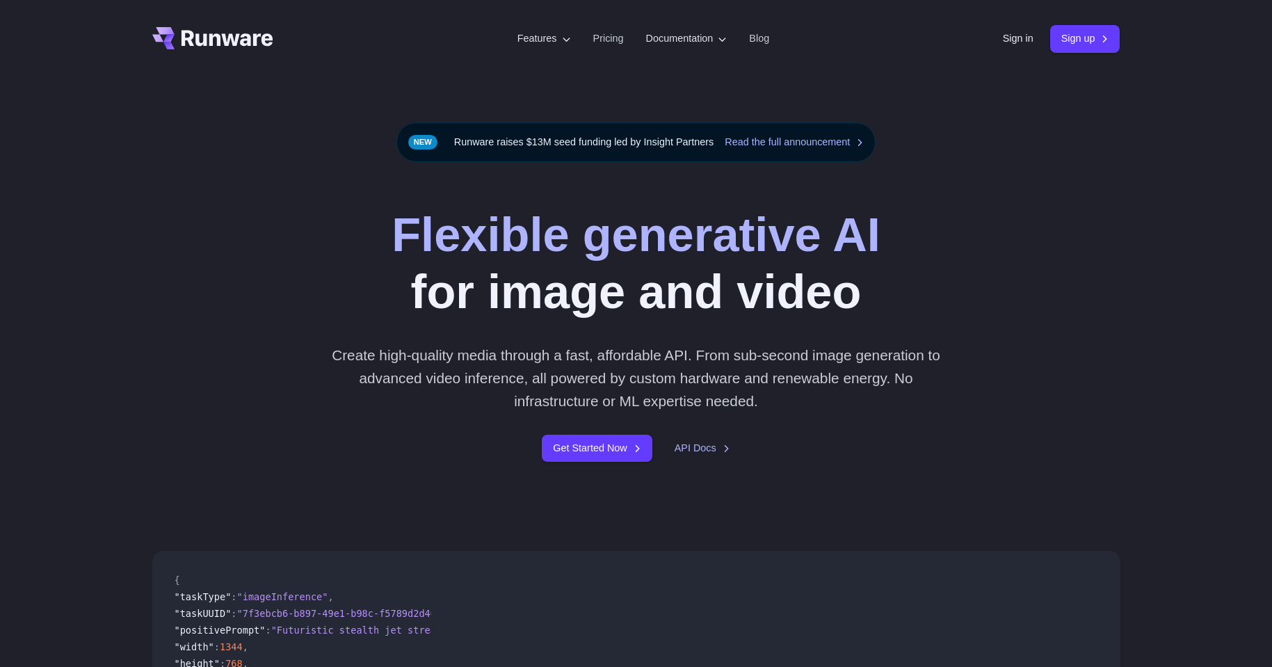 The image size is (1272, 667). I want to click on span: "width", so click(194, 647).